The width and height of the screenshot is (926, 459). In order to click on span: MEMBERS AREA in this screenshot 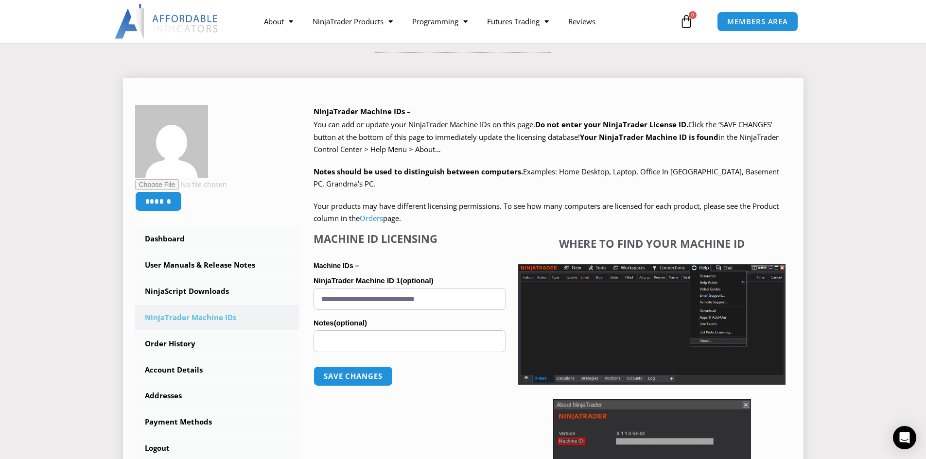, I will do `click(757, 21)`.